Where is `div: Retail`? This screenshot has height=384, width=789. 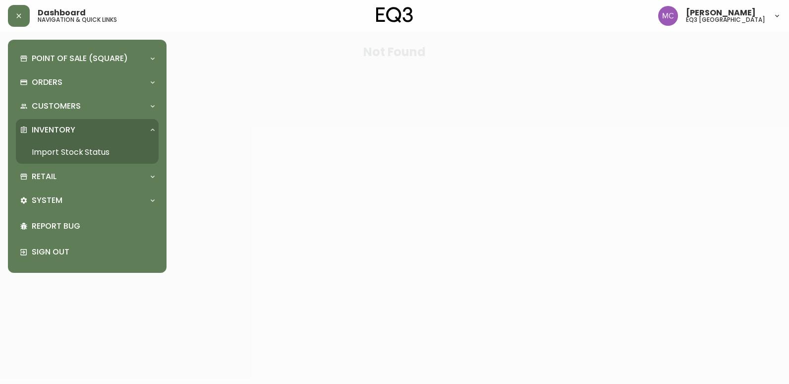
div: Retail is located at coordinates (87, 177).